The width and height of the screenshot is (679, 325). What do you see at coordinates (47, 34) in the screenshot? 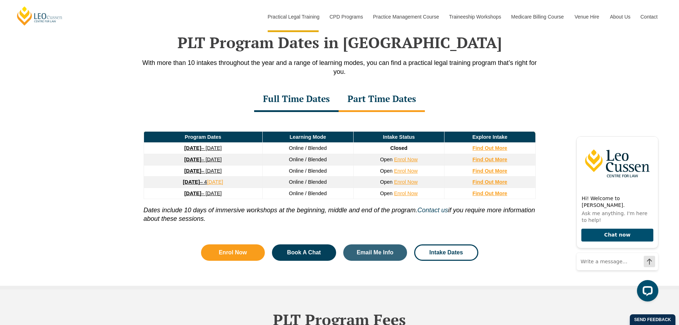
I see `img: Leo Cussen Centre for Law` at bounding box center [47, 34].